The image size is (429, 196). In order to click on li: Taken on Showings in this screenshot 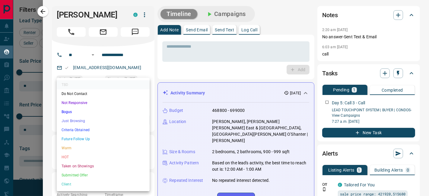, I will do `click(103, 166)`.